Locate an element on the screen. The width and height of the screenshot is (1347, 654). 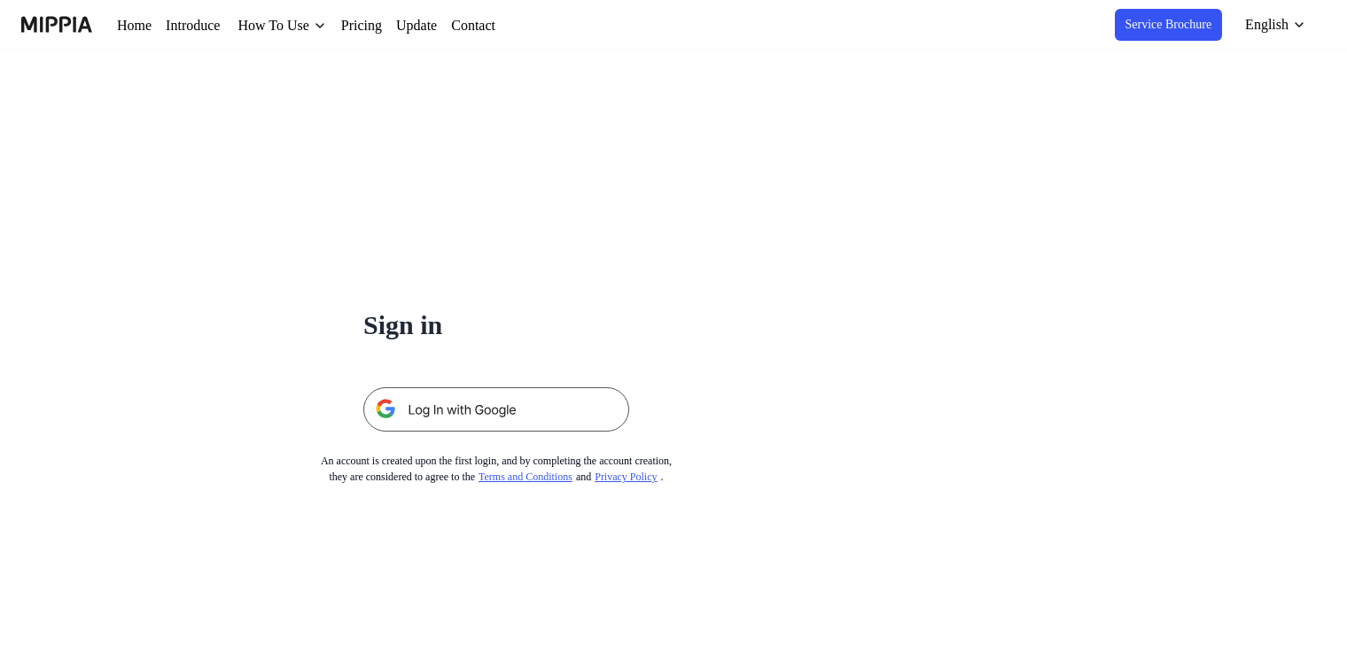
a: Introduce is located at coordinates (201, 26).